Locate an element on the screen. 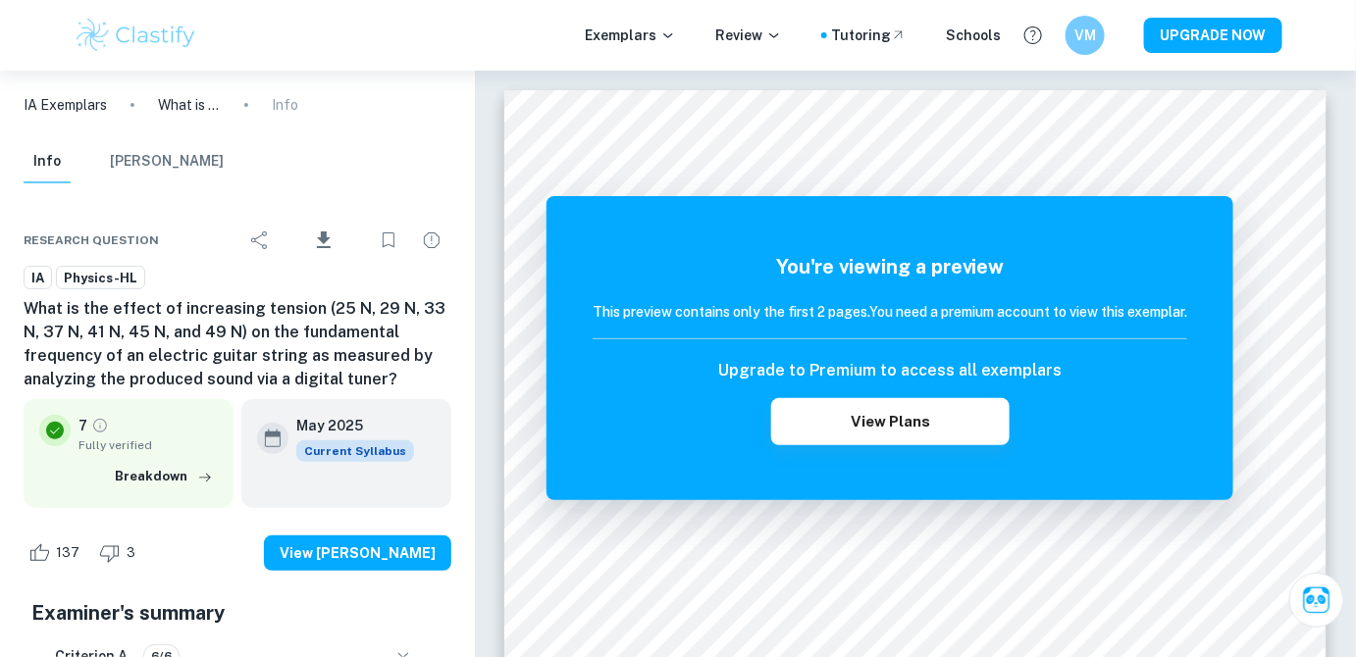  button: UPGRADE NOW is located at coordinates (1213, 35).